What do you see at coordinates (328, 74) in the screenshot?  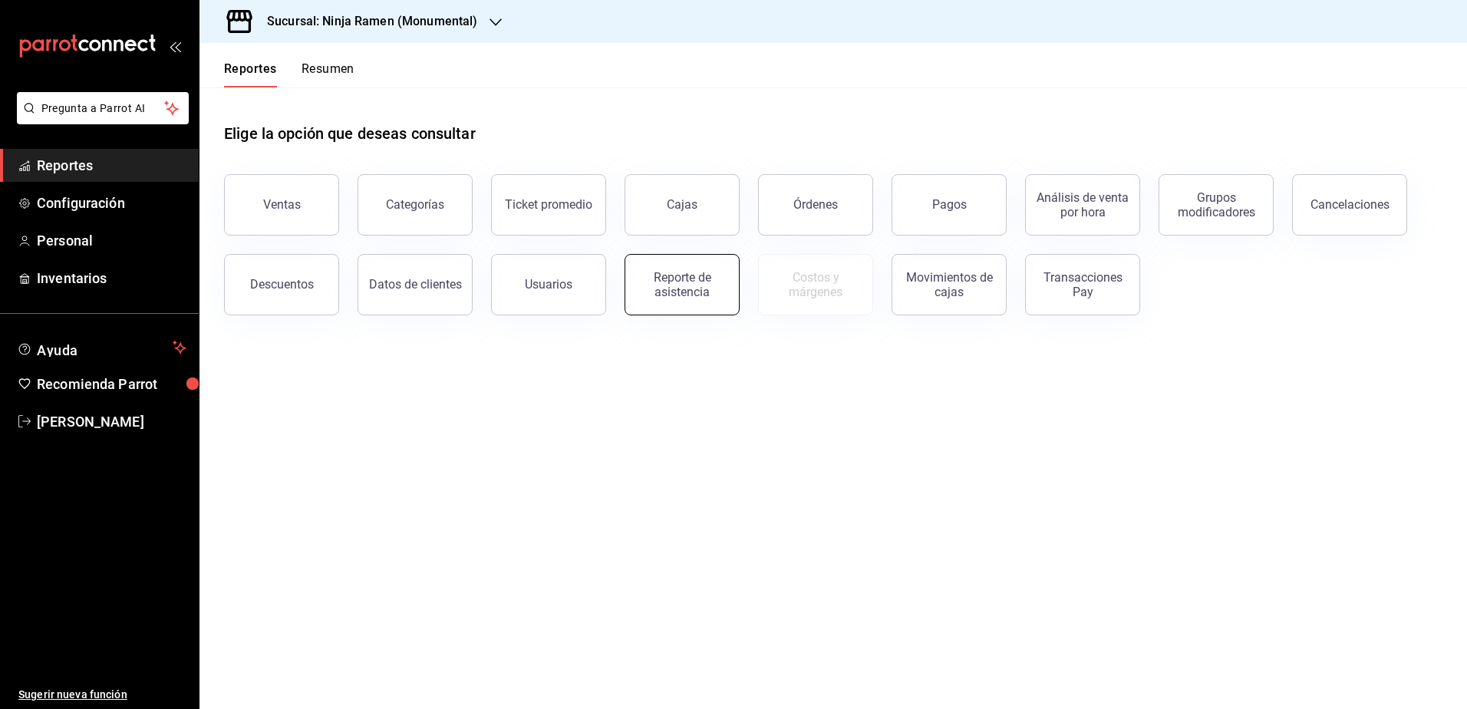 I see `button: Resumen` at bounding box center [328, 74].